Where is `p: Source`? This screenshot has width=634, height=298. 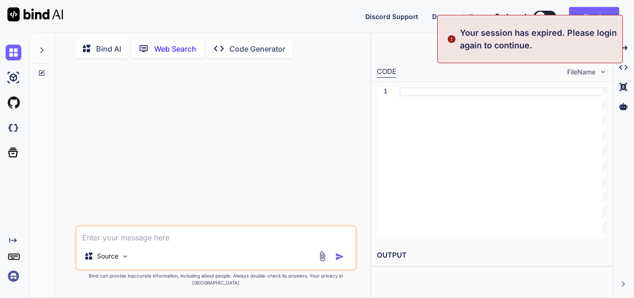
p: Source is located at coordinates (108, 256).